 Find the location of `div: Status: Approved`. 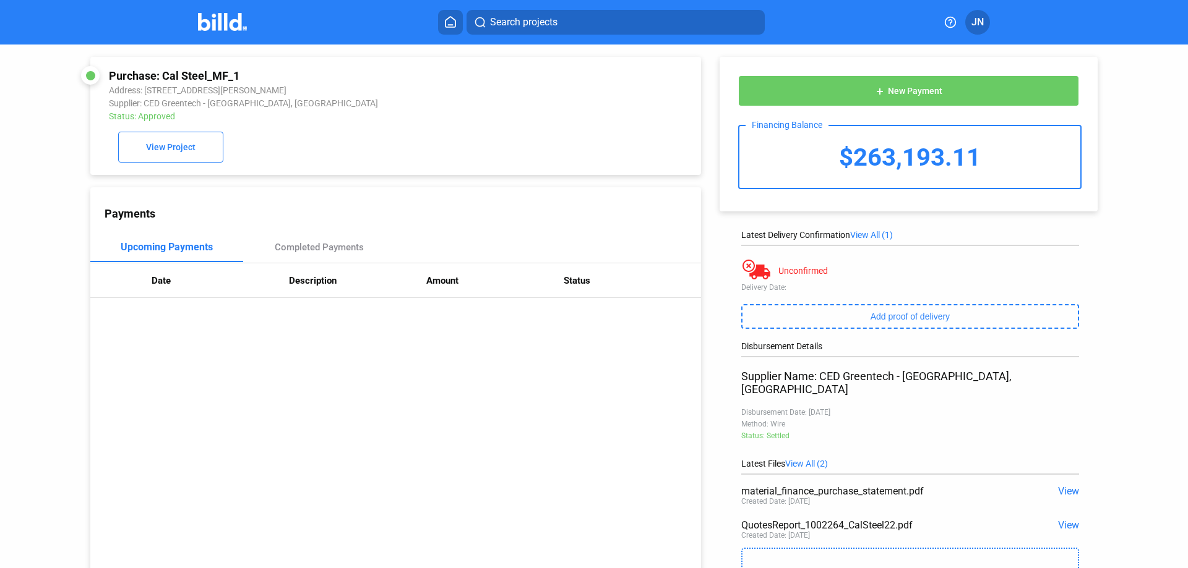

div: Status: Approved is located at coordinates (338, 116).